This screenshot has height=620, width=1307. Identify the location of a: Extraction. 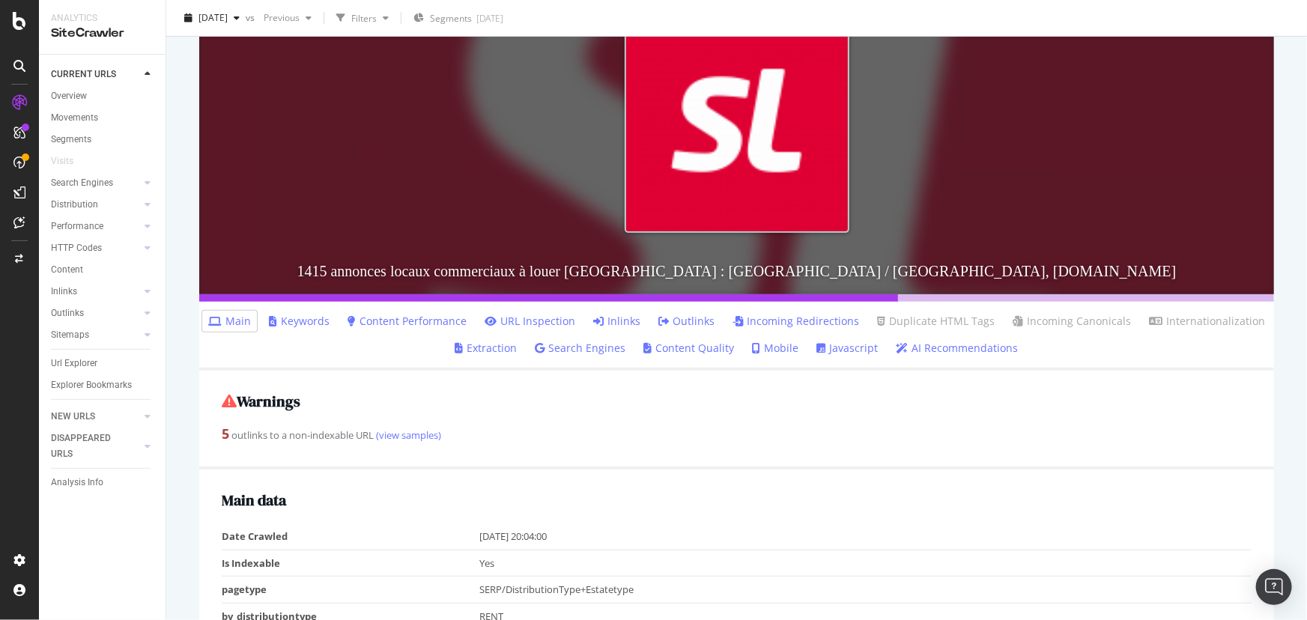
(486, 348).